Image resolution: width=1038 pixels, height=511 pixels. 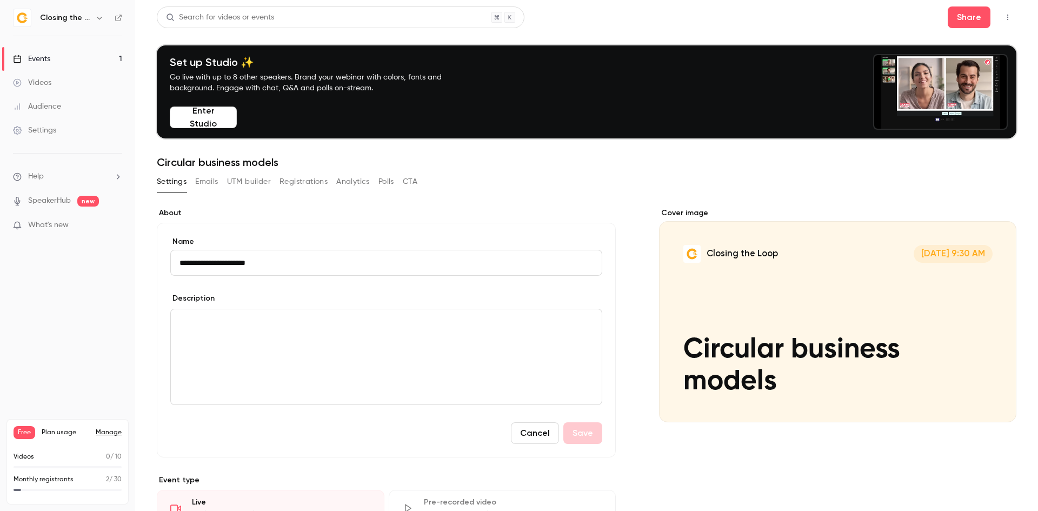 I want to click on label: Name, so click(x=386, y=242).